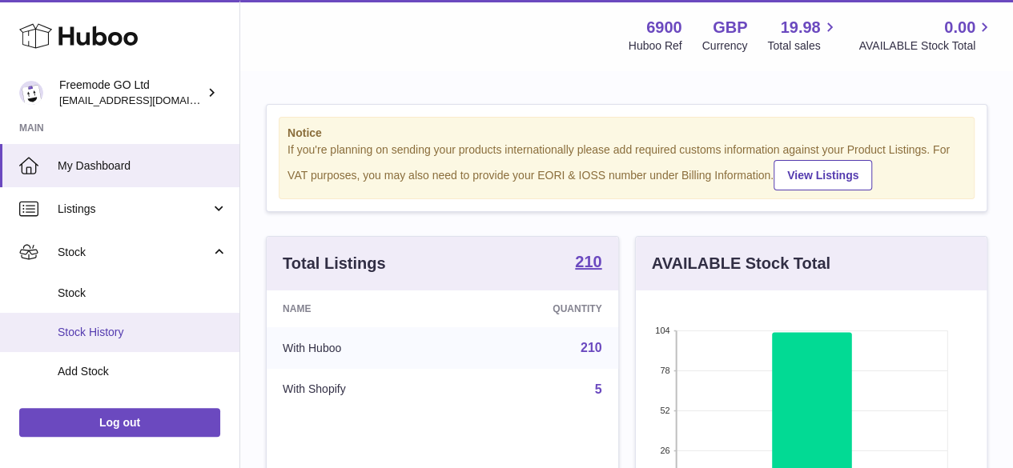 Image resolution: width=1013 pixels, height=468 pixels. I want to click on div: Huboo Ref, so click(655, 46).